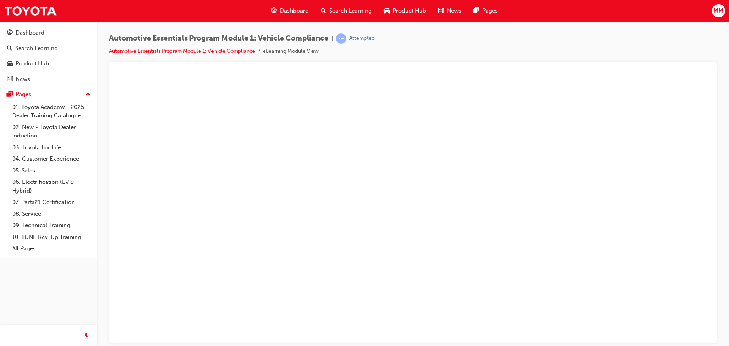 The height and width of the screenshot is (346, 729). What do you see at coordinates (48, 63) in the screenshot?
I see `a: Product Hub` at bounding box center [48, 63].